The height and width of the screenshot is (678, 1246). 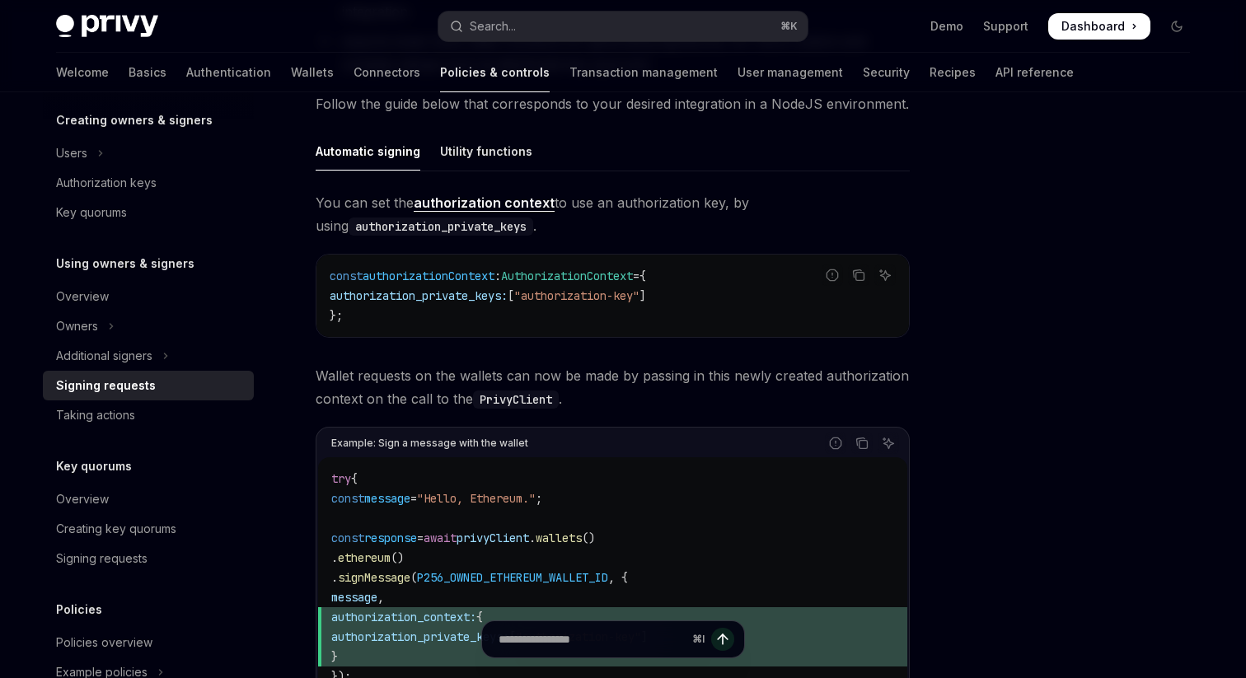 What do you see at coordinates (429, 443) in the screenshot?
I see `div: Example: Sign a message with the wallet` at bounding box center [429, 443].